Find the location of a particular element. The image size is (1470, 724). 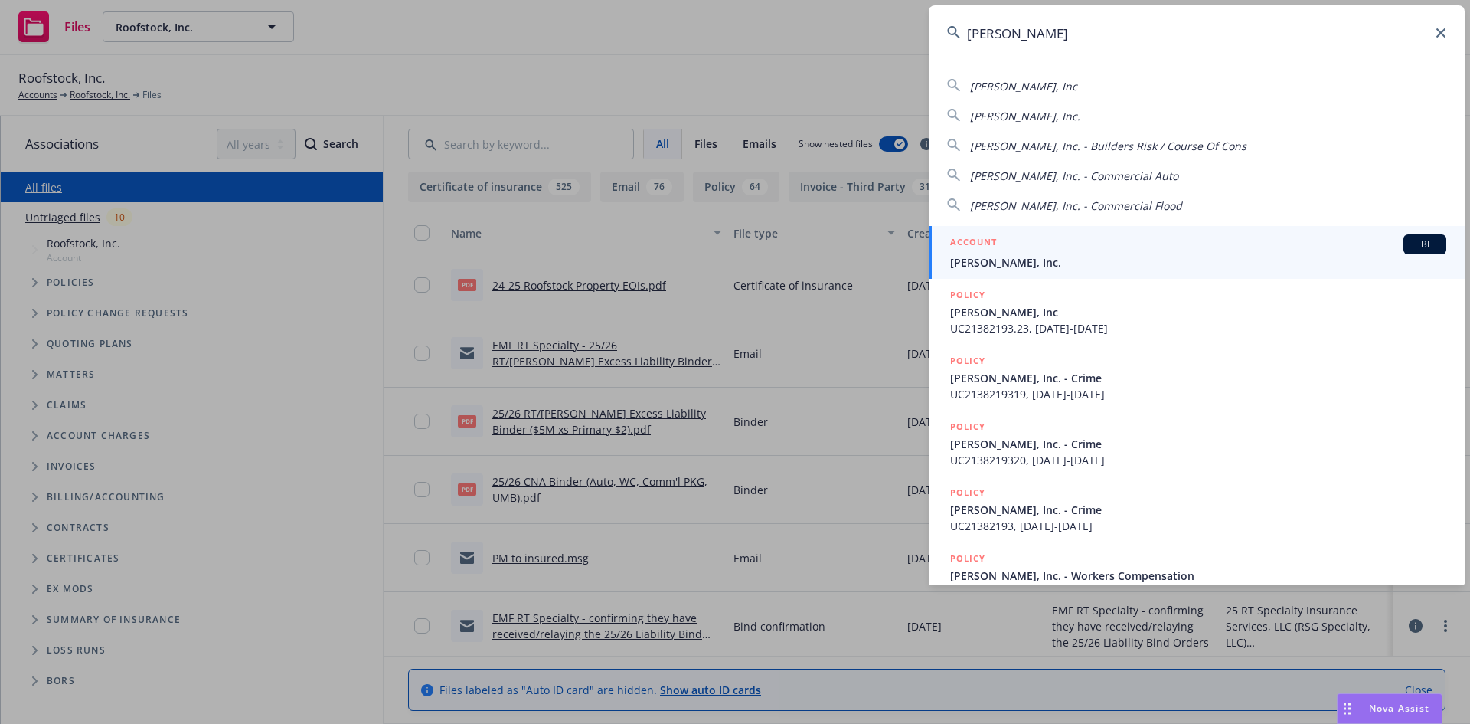

div: Drag to move is located at coordinates (1347, 708).